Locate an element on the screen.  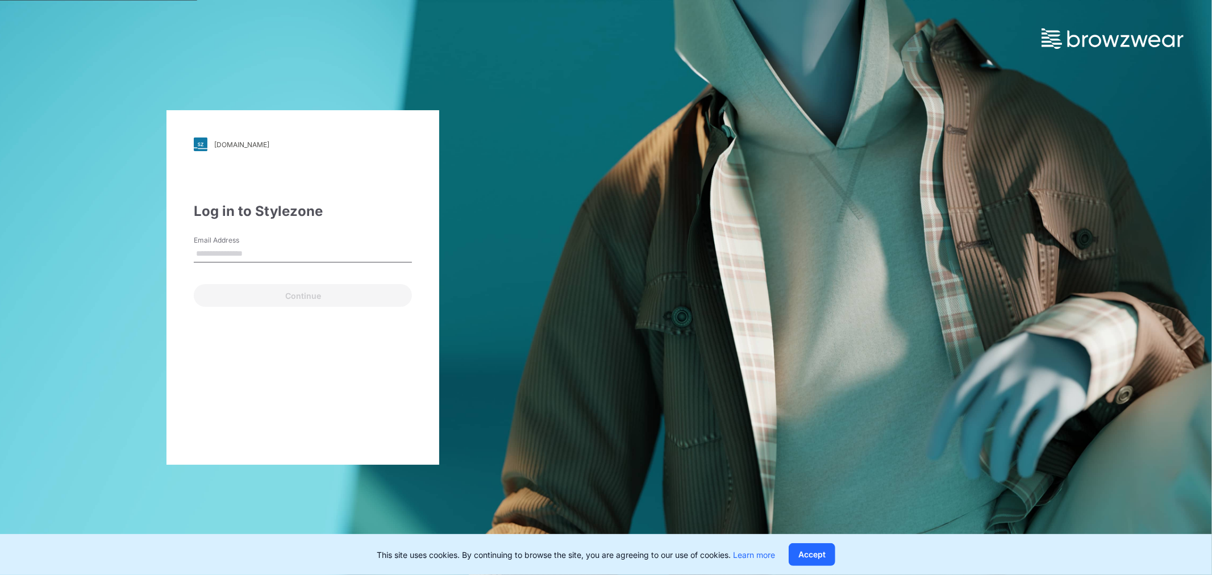
img: svg+xml;base64,PHN2ZyB3aWR0aD0iMjgiIGhlaWdodD0iMjgiIHZpZXdCb3g9IjAgMCAyOCAyOCIgZmlsbD0ibm9uZSIgeG... is located at coordinates (200, 144).